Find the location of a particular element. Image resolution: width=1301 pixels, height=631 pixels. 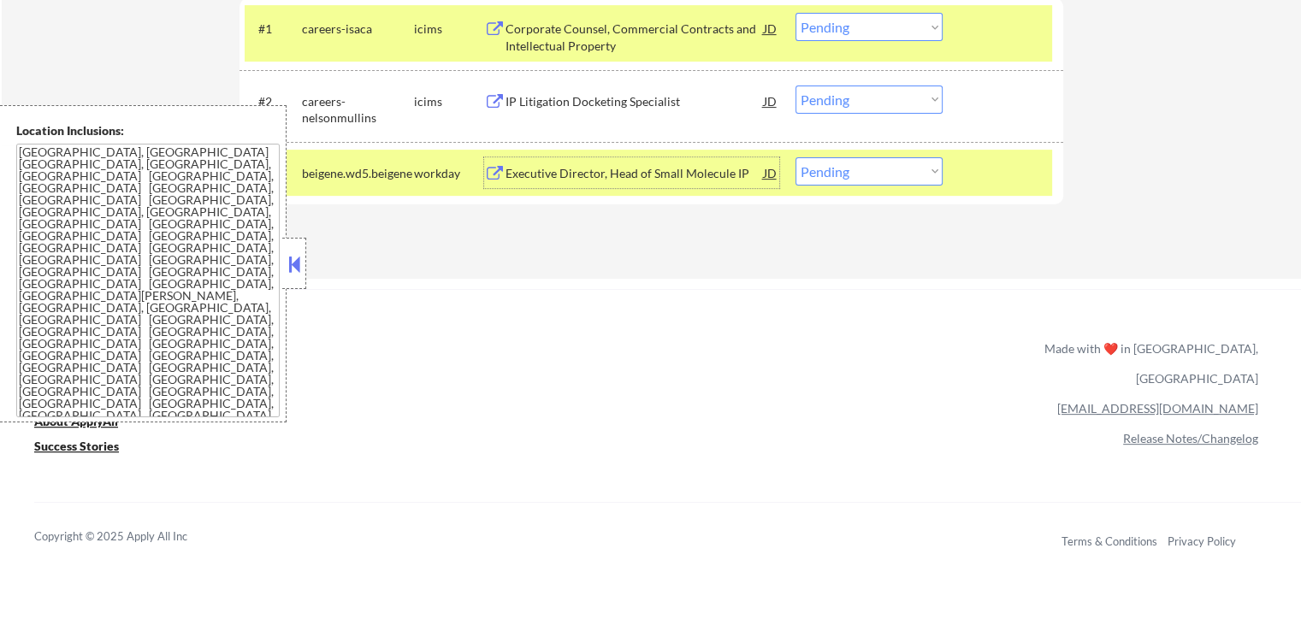

a: Refer & earn free applications 👯‍♀️ is located at coordinates (360, 366).